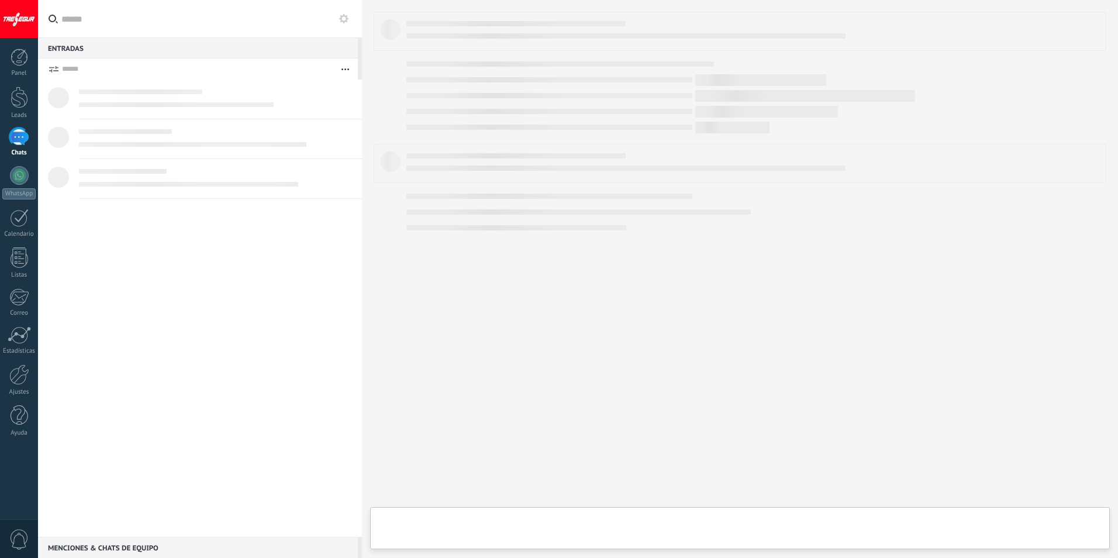  What do you see at coordinates (19, 313) in the screenshot?
I see `div: Correo` at bounding box center [19, 313].